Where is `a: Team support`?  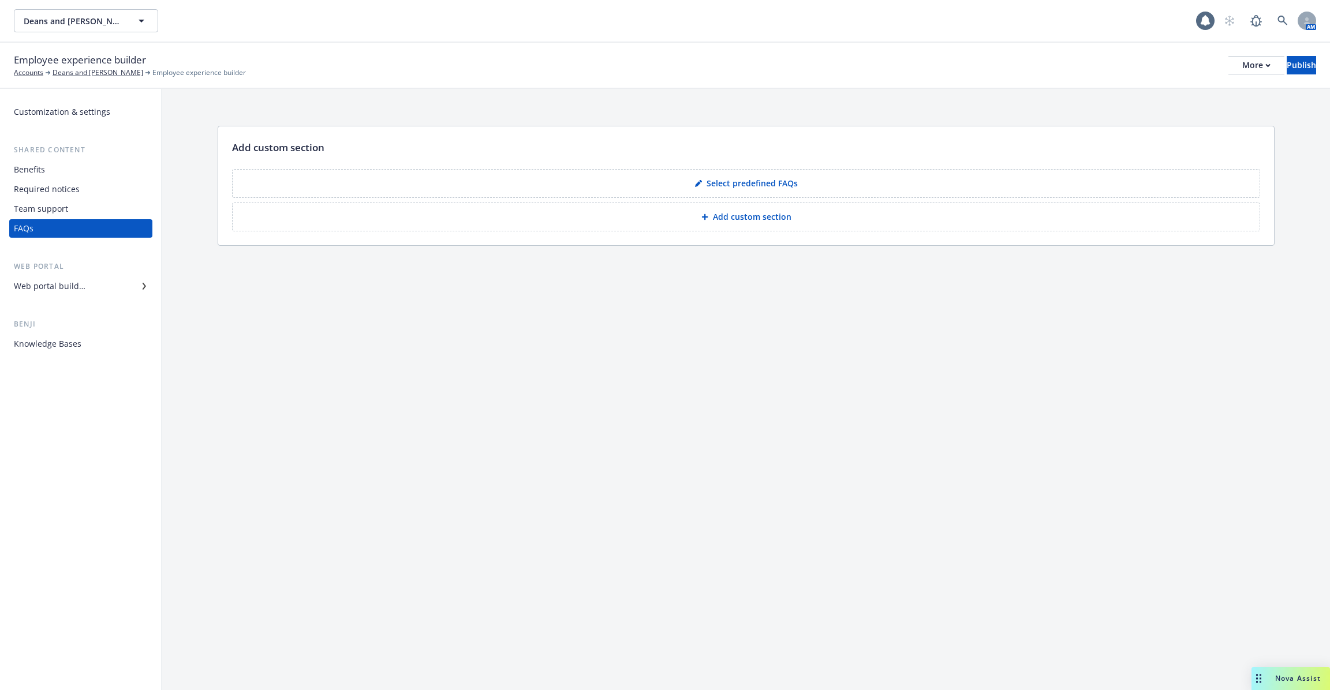 a: Team support is located at coordinates (81, 209).